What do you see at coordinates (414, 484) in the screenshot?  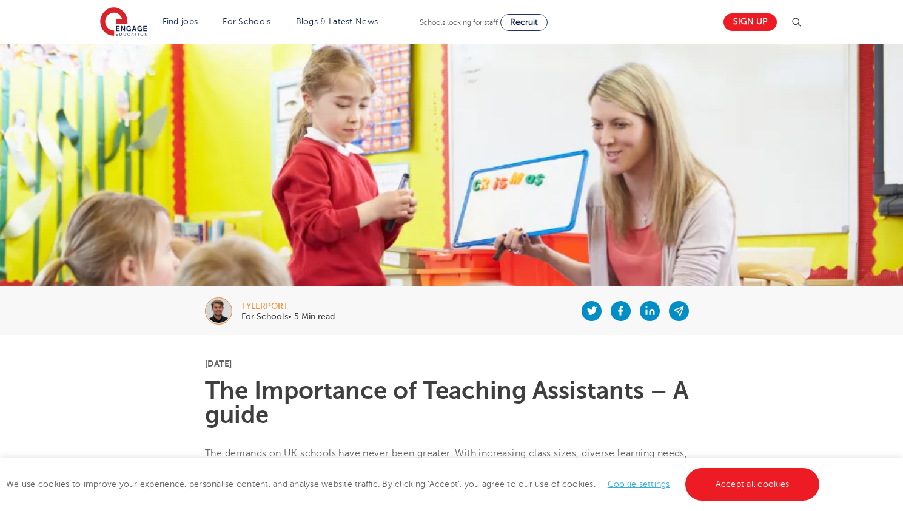 I see `span: We use cookies to improve your experience, personalise content, and analyse website traffic. By c...` at bounding box center [414, 484].